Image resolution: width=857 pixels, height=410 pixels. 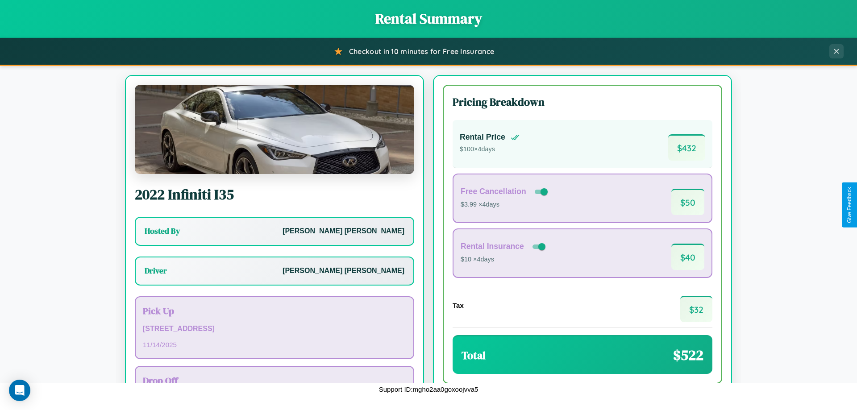 What do you see at coordinates (275, 129) in the screenshot?
I see `img: Infiniti I35` at bounding box center [275, 129].